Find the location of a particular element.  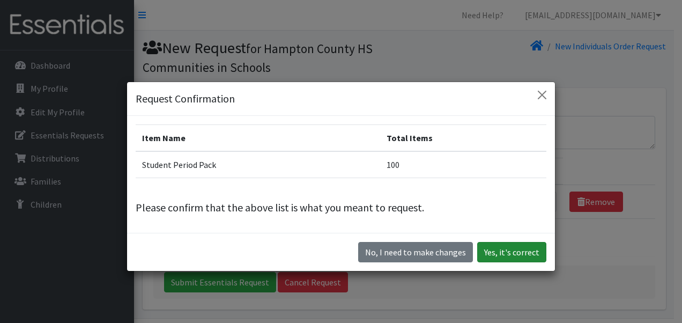

button: Yes, it's correct is located at coordinates (511, 252).